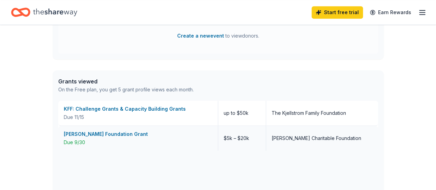  I want to click on div: The Kjellstrom Family Foundation, so click(309, 113).